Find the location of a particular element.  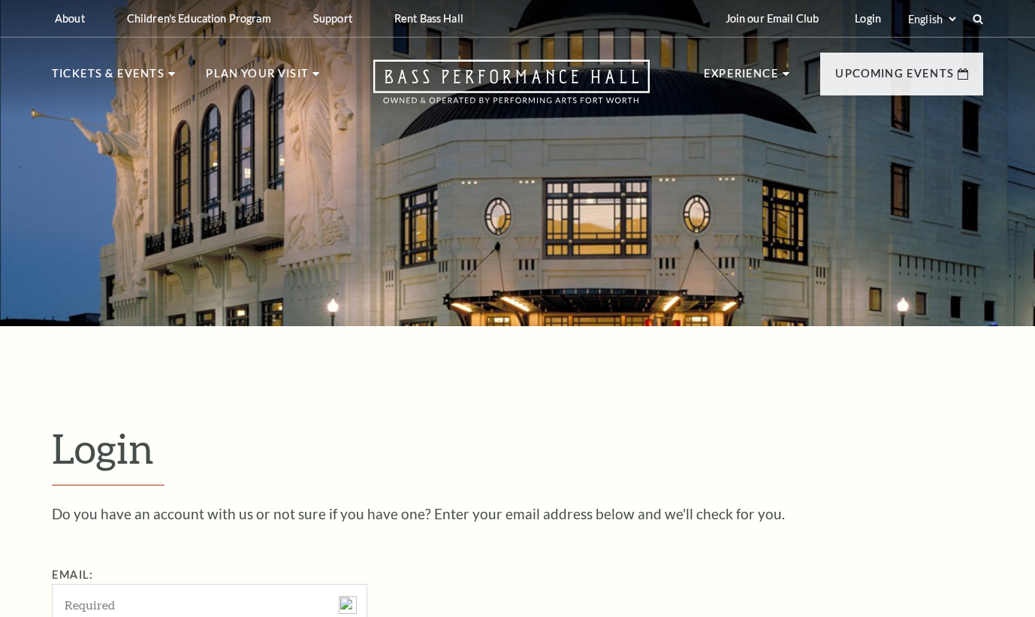

img: npw-badge-icon-locked.svg is located at coordinates (348, 605).